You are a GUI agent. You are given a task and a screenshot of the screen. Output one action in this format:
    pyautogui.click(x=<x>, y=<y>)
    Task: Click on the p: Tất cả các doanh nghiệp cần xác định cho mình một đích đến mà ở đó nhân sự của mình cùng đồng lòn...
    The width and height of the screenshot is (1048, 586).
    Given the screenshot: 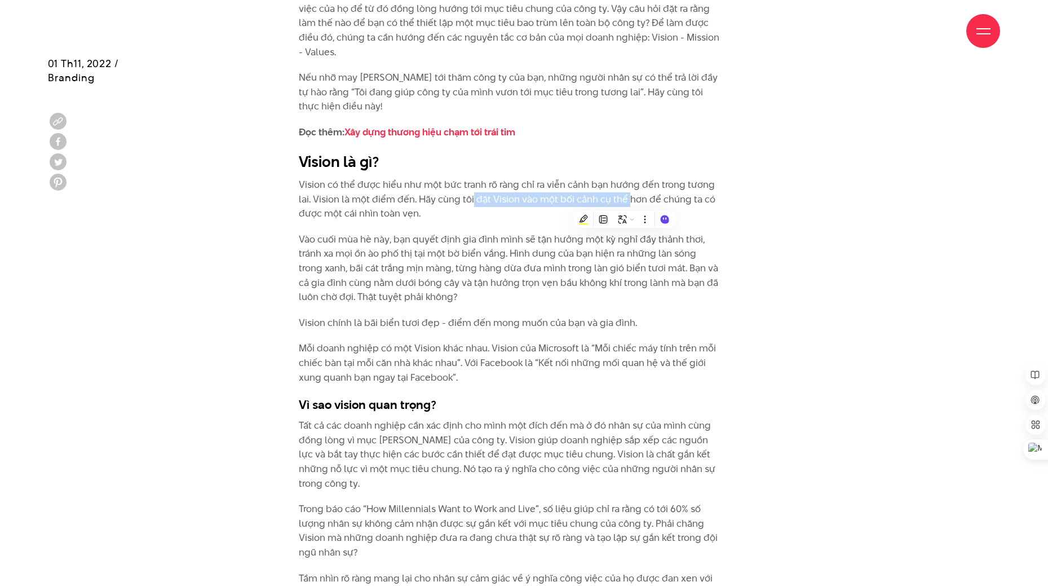 What is the action you would take?
    pyautogui.click(x=510, y=455)
    